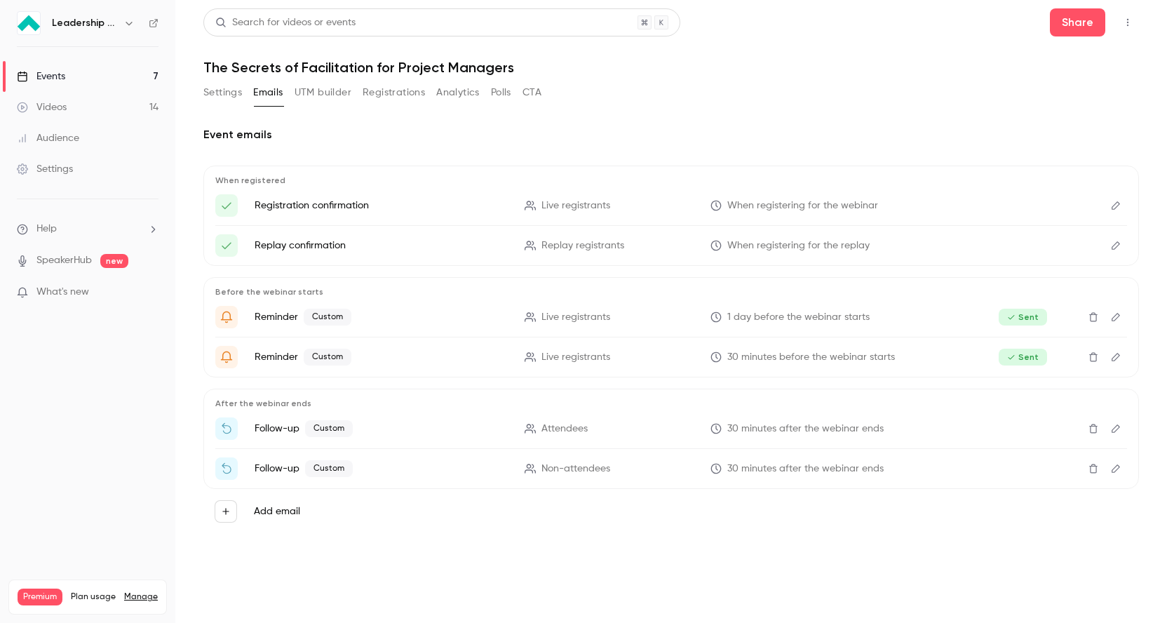  I want to click on button: Polls, so click(501, 93).